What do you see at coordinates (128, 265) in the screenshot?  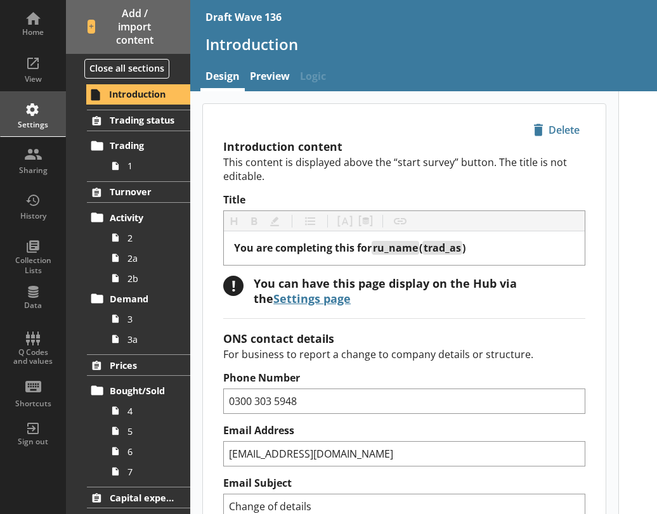 I see `li: TurnoverActivity22a2bDemand33a` at bounding box center [128, 265].